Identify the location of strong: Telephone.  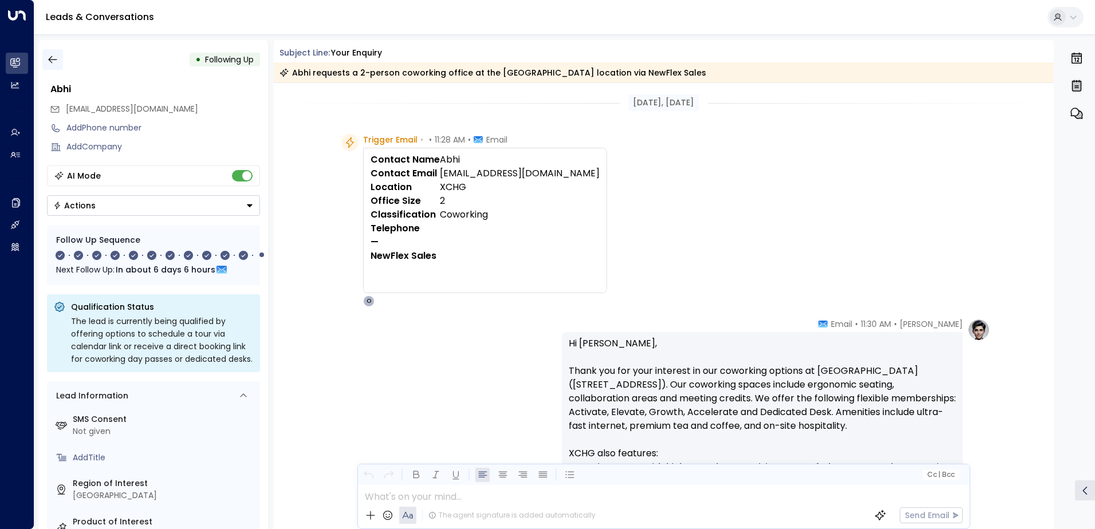
(395, 228).